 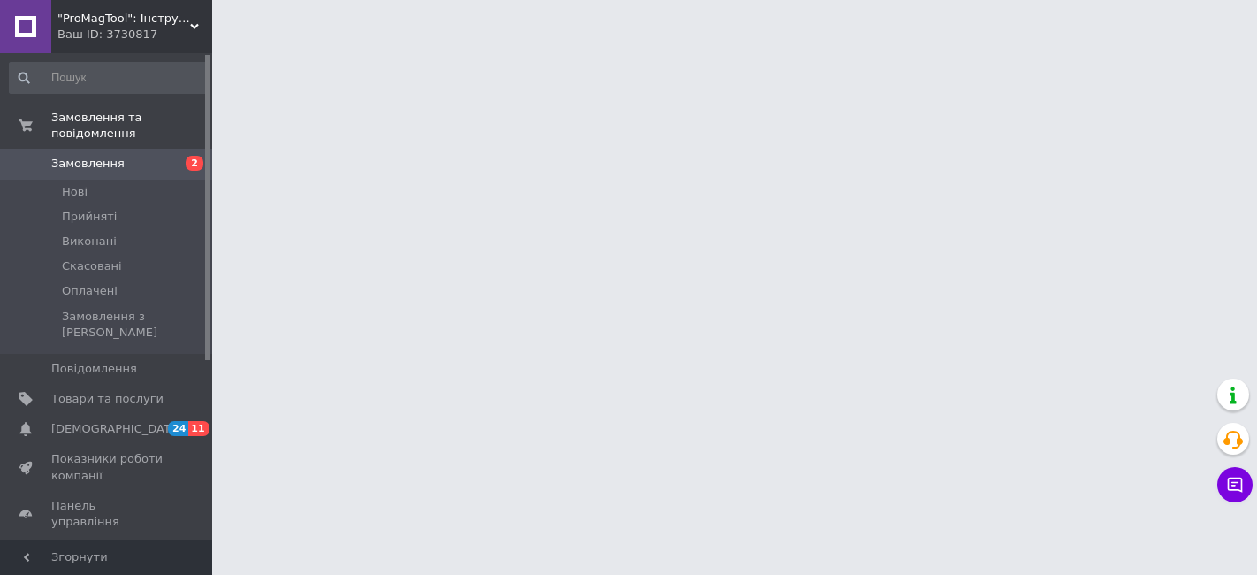 What do you see at coordinates (178, 428) in the screenshot?
I see `span: 24` at bounding box center [178, 428].